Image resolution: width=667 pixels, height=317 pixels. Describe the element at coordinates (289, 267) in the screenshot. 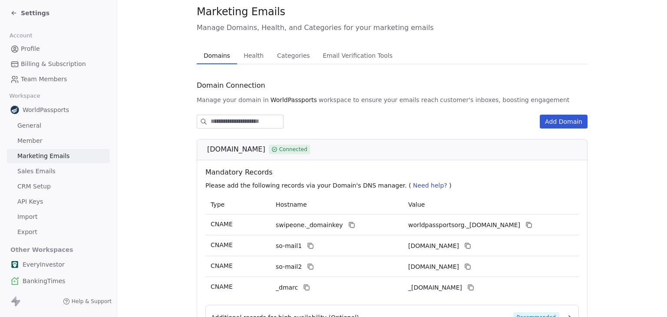

I see `span: so-mail2` at that location.